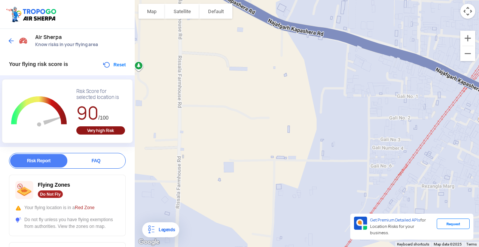 This screenshot has height=247, width=479. I want to click on img: Google, so click(149, 242).